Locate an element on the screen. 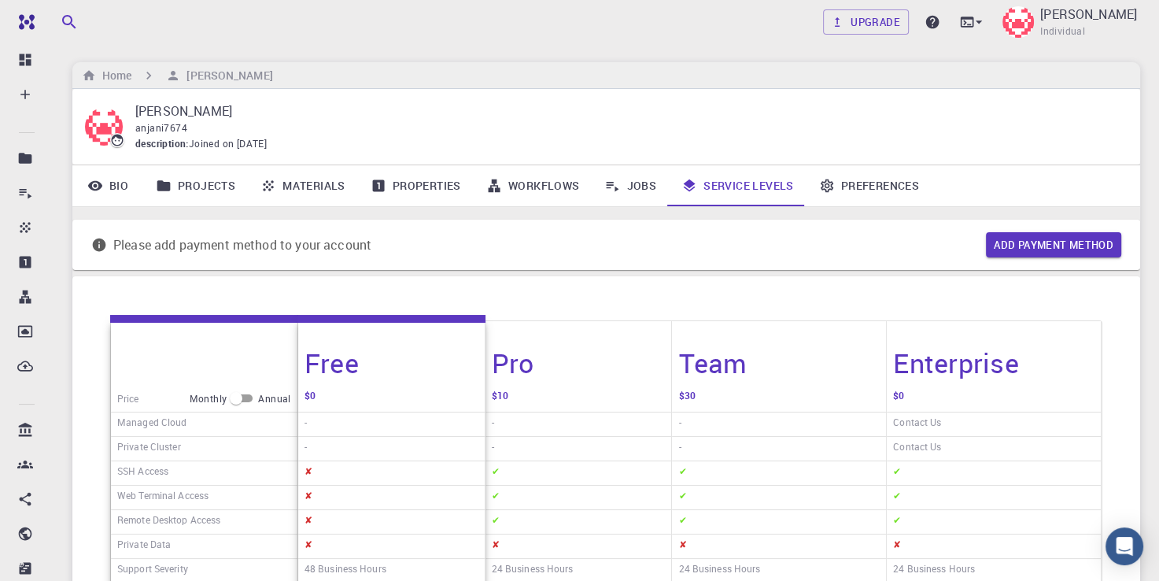 This screenshot has width=1159, height=581. a: Jobs is located at coordinates (630, 186).